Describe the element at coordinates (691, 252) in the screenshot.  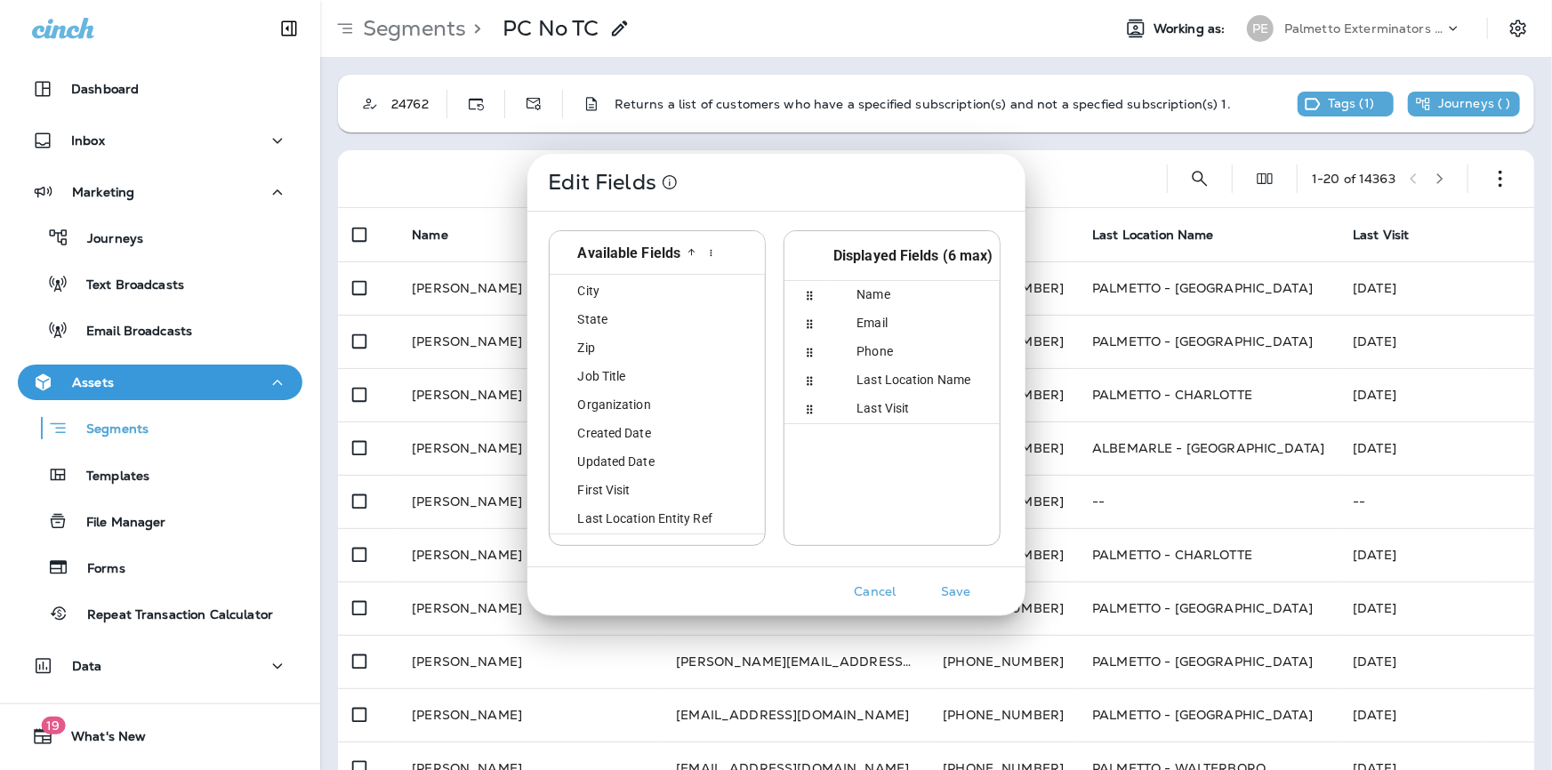
I see `button: Sort` at that location.